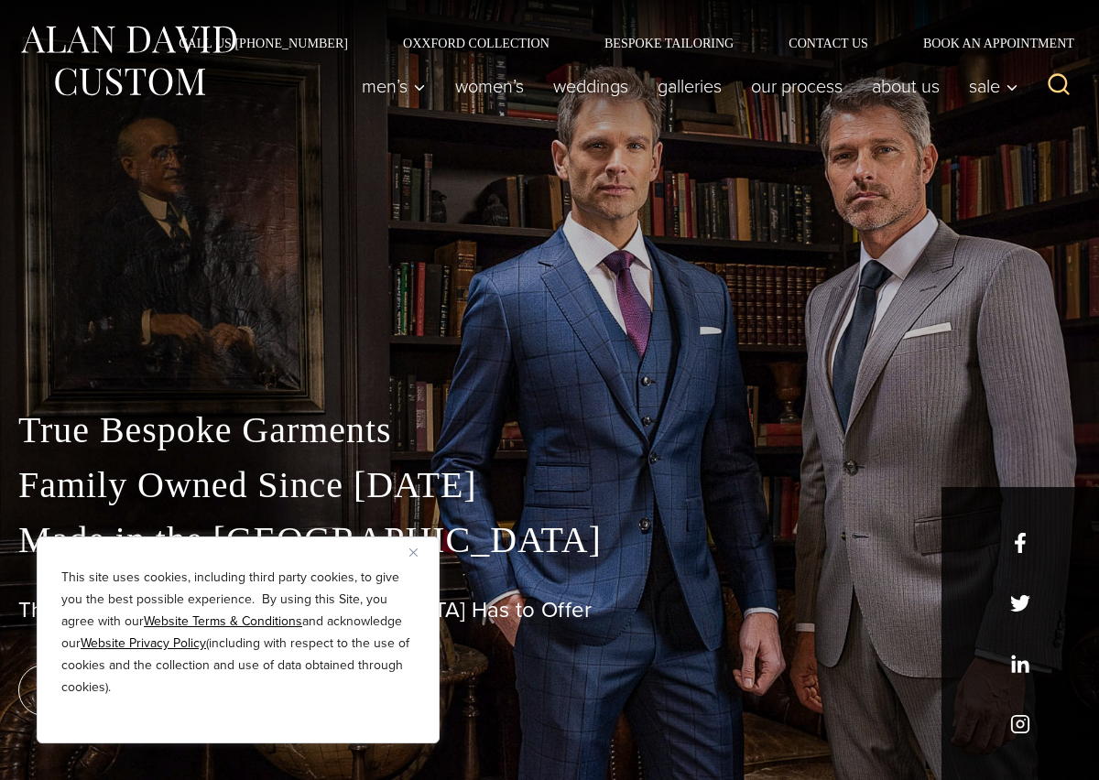 This screenshot has height=780, width=1099. What do you see at coordinates (988, 43) in the screenshot?
I see `a: Book an Appointment` at bounding box center [988, 43].